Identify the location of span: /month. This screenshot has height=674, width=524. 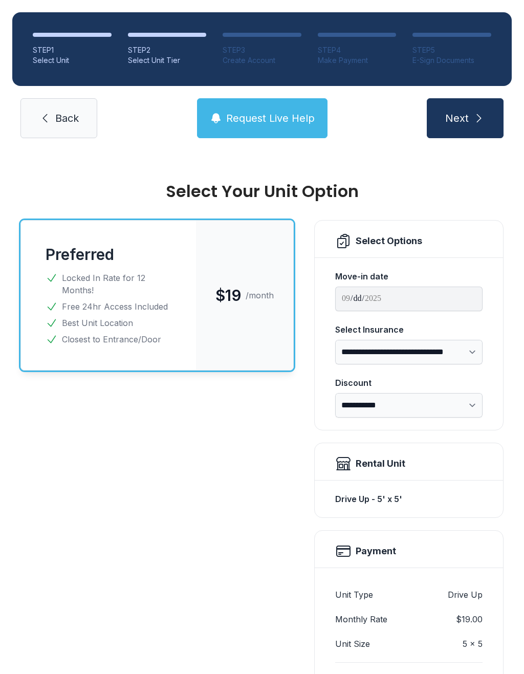
(259, 295).